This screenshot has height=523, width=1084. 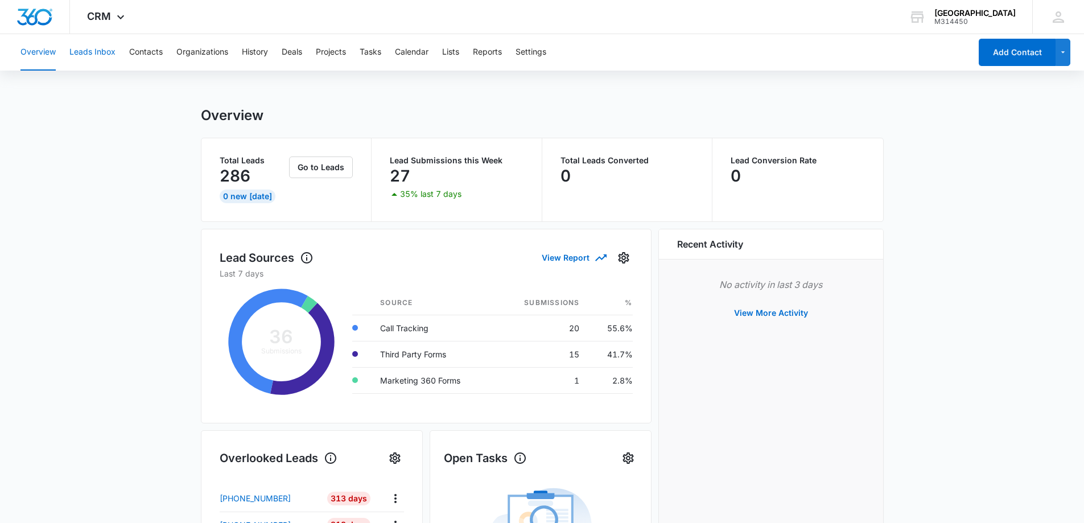 What do you see at coordinates (433, 328) in the screenshot?
I see `td: Call Tracking` at bounding box center [433, 328].